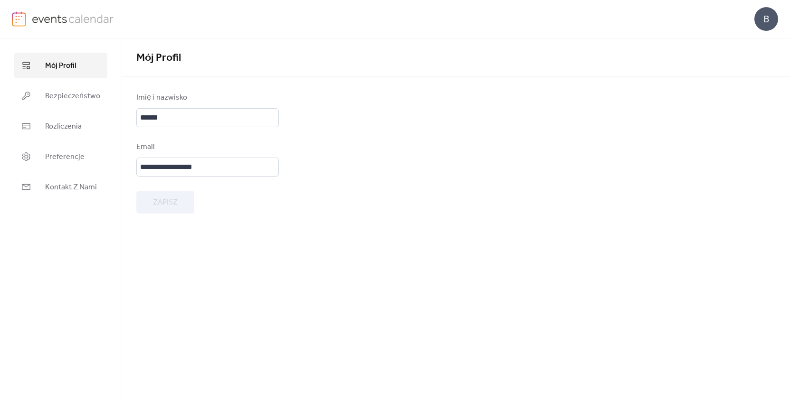 This screenshot has height=401, width=790. I want to click on a: Rozliczenia, so click(61, 126).